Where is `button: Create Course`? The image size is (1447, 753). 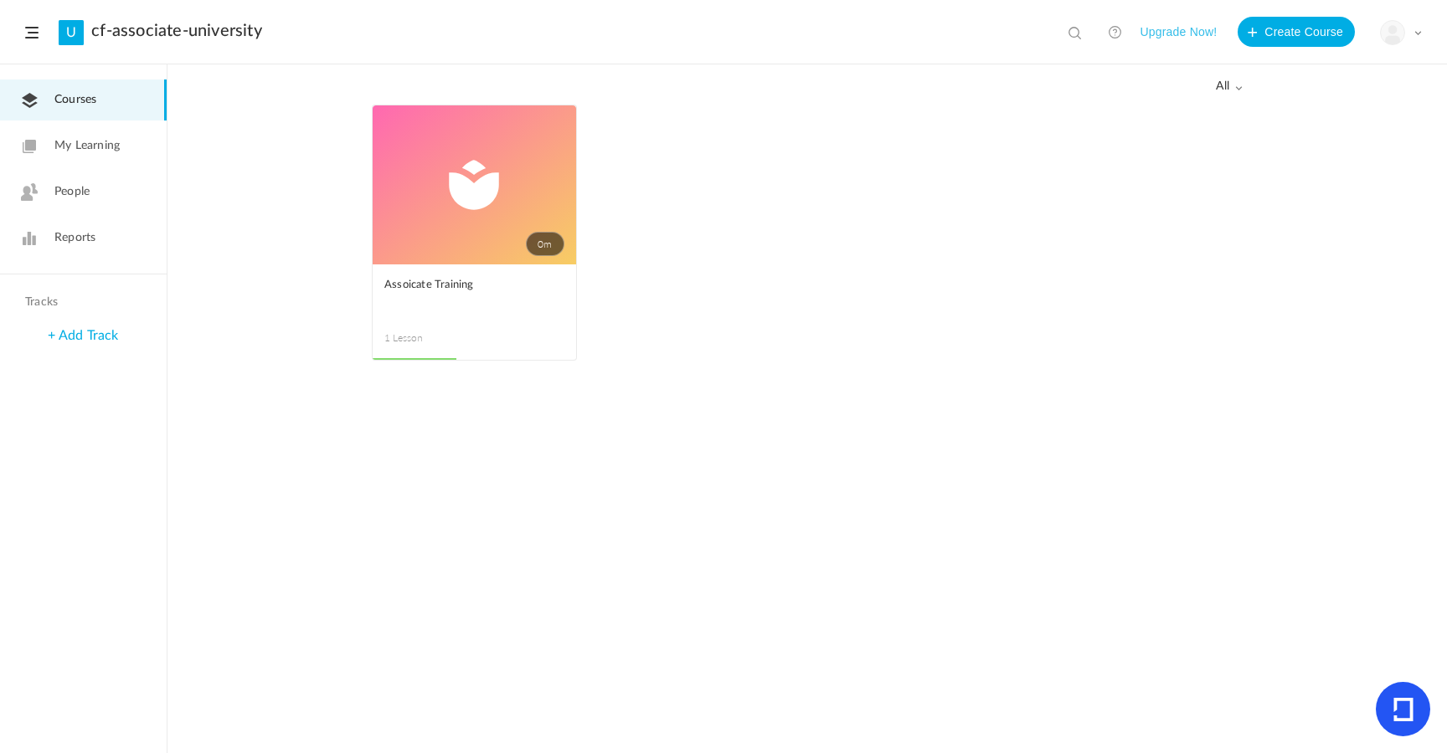
button: Create Course is located at coordinates (1296, 32).